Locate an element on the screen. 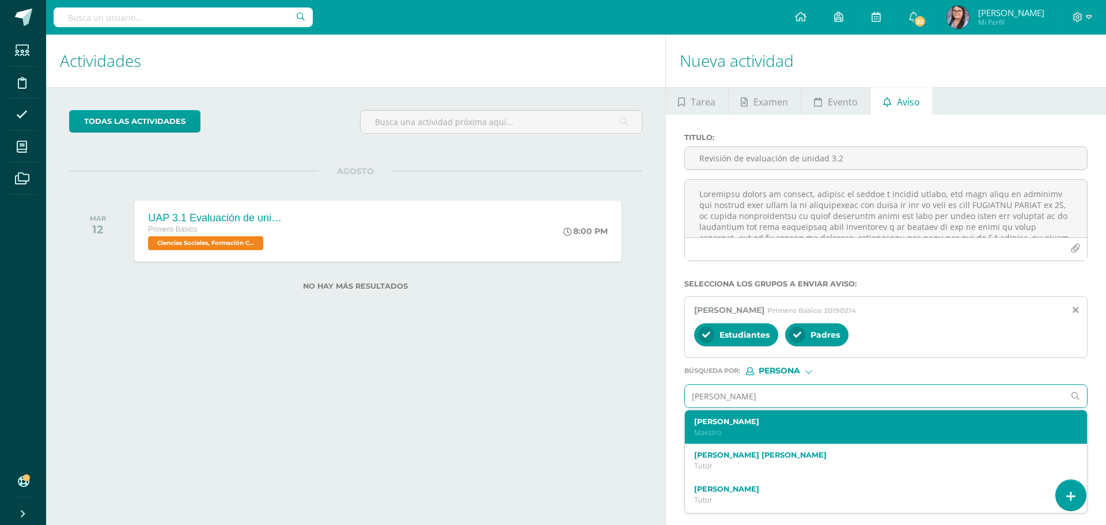 The height and width of the screenshot is (525, 1106). div: [object Object] is located at coordinates (789, 371).